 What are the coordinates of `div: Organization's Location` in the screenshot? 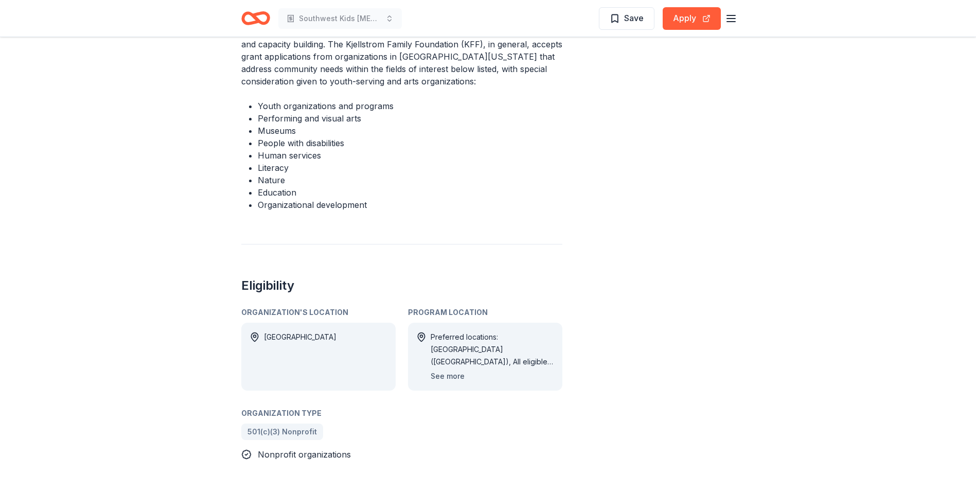 It's located at (318, 312).